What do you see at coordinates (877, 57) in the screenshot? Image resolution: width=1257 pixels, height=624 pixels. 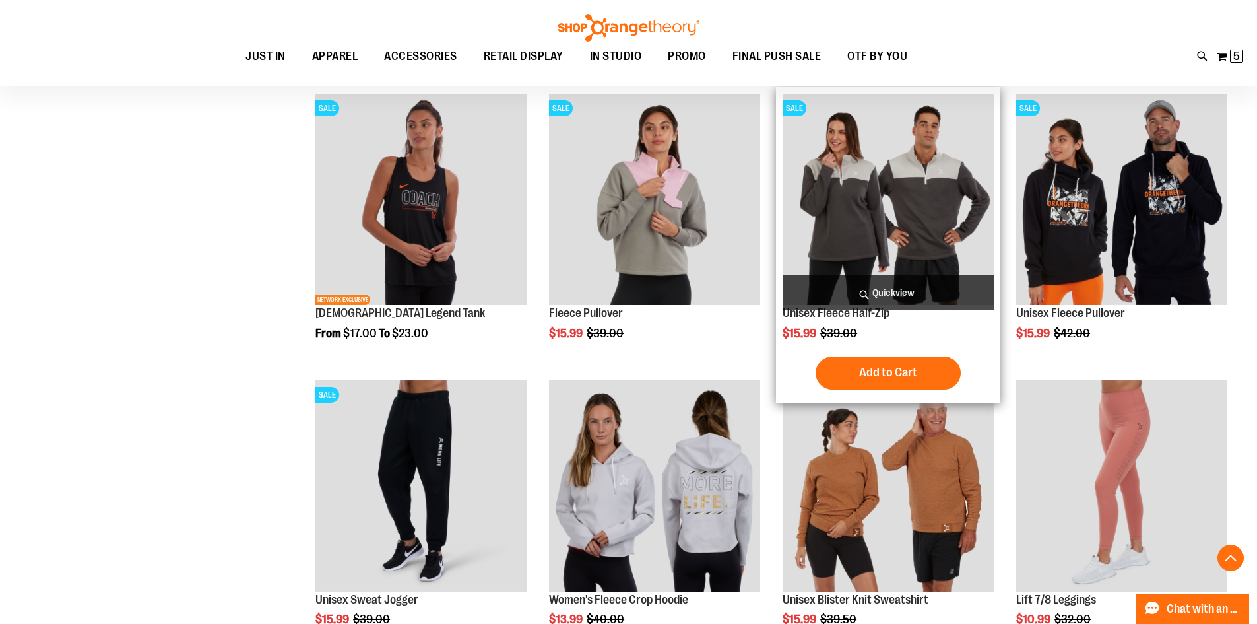 I see `a: OTF BY YOU` at bounding box center [877, 57].